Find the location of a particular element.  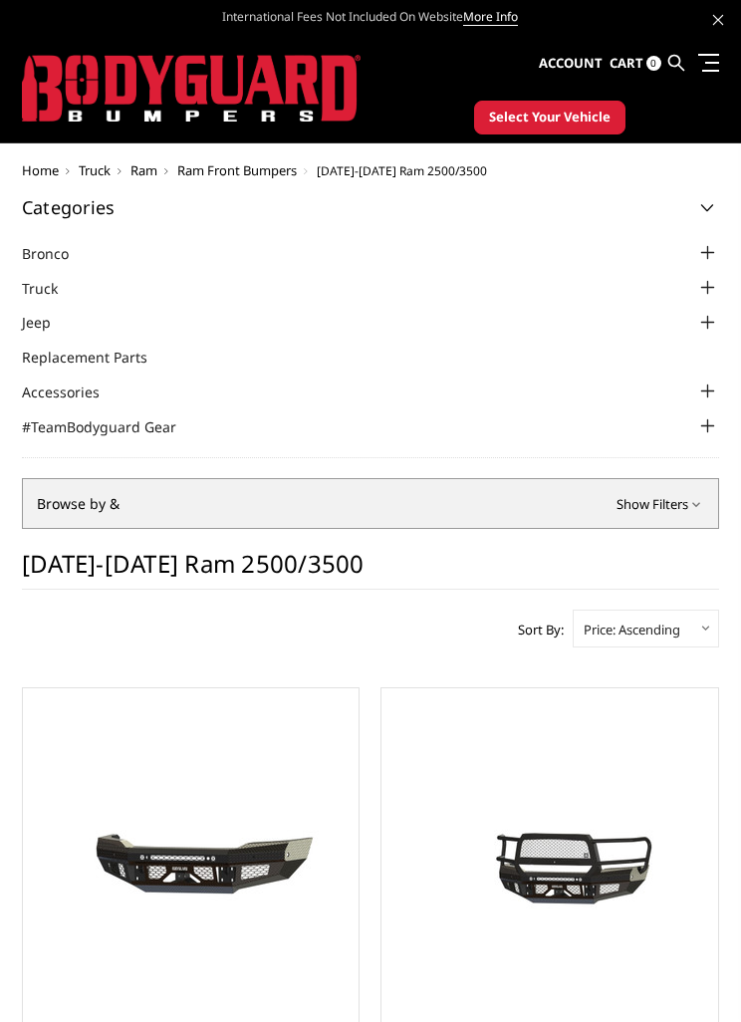

h5: Categories is located at coordinates (371, 207).